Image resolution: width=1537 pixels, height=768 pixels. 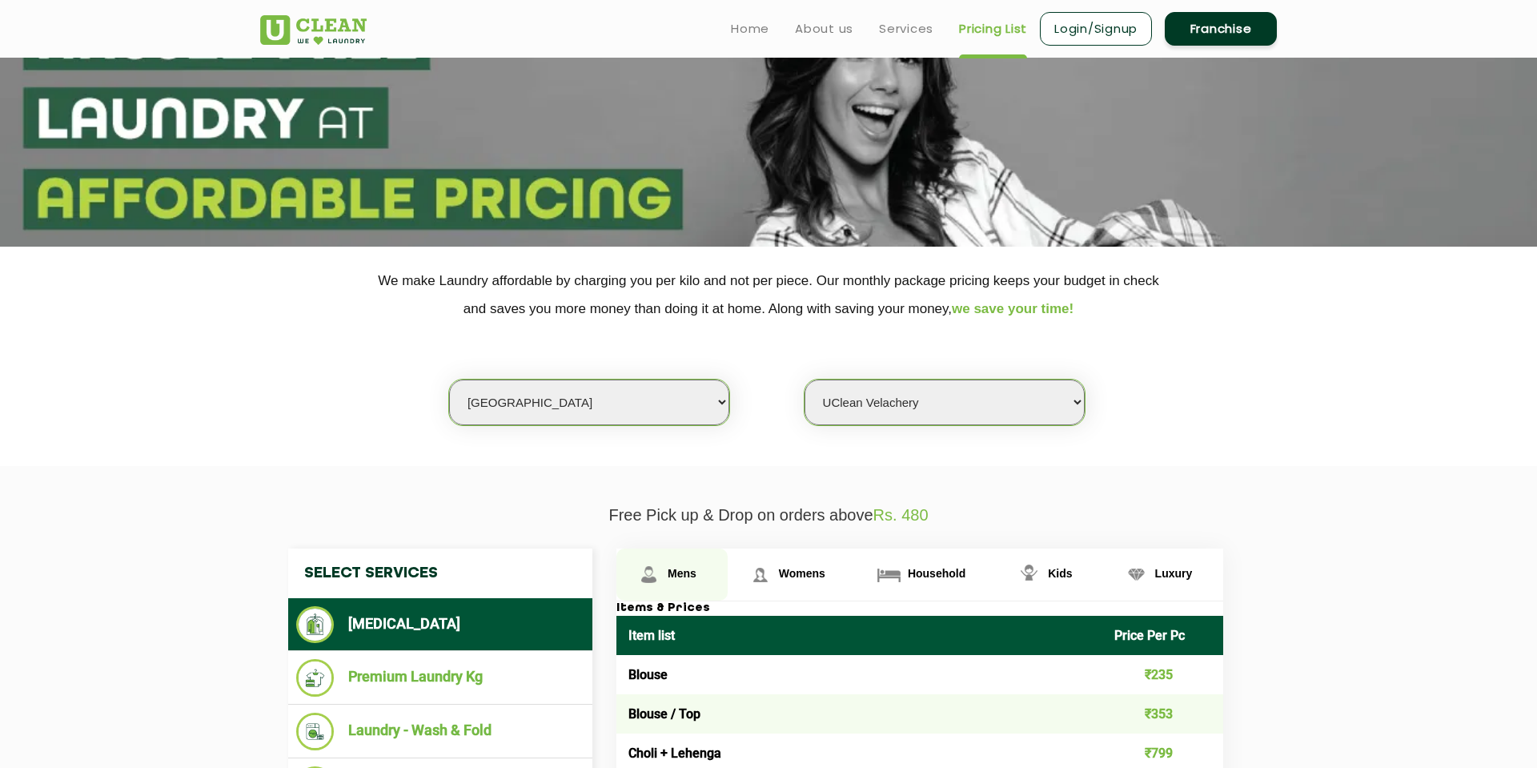 What do you see at coordinates (993, 29) in the screenshot?
I see `a: Pricing List` at bounding box center [993, 29].